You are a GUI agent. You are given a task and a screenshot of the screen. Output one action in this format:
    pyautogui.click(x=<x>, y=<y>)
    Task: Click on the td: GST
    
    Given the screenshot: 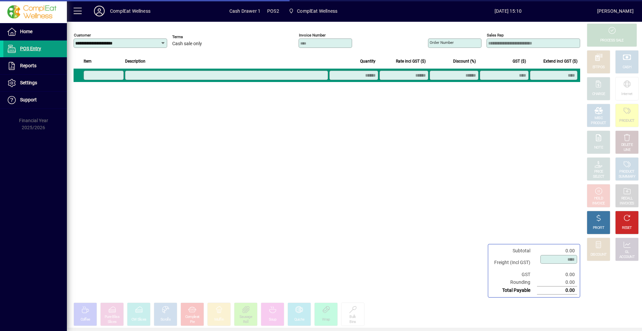 What is the action you would take?
    pyautogui.click(x=514, y=274)
    